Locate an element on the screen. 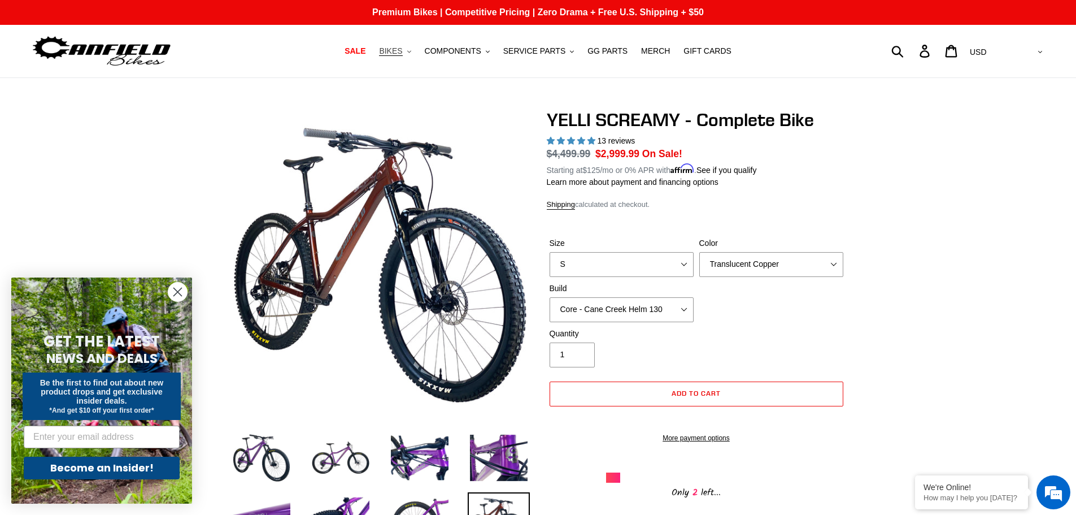 The image size is (1076, 515). span: Add to cart is located at coordinates (696, 393).